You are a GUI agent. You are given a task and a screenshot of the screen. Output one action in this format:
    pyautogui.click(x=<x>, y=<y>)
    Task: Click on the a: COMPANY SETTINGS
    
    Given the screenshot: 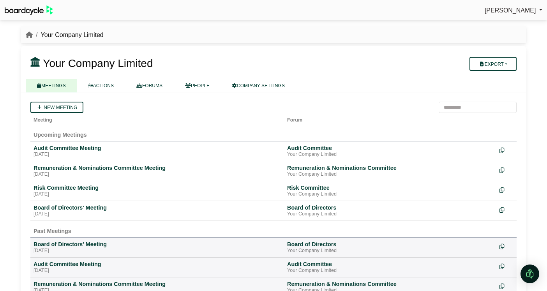 What is the action you would take?
    pyautogui.click(x=258, y=85)
    